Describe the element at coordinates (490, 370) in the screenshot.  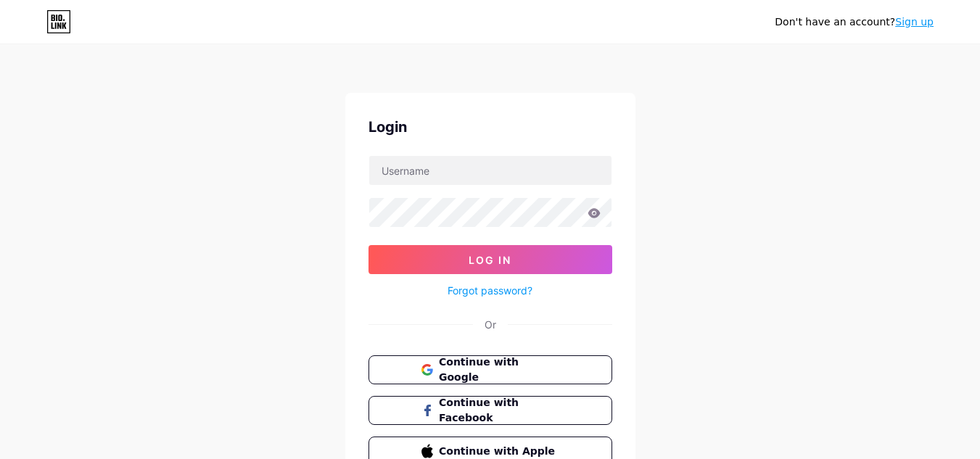
I see `button: Continue with Google` at that location.